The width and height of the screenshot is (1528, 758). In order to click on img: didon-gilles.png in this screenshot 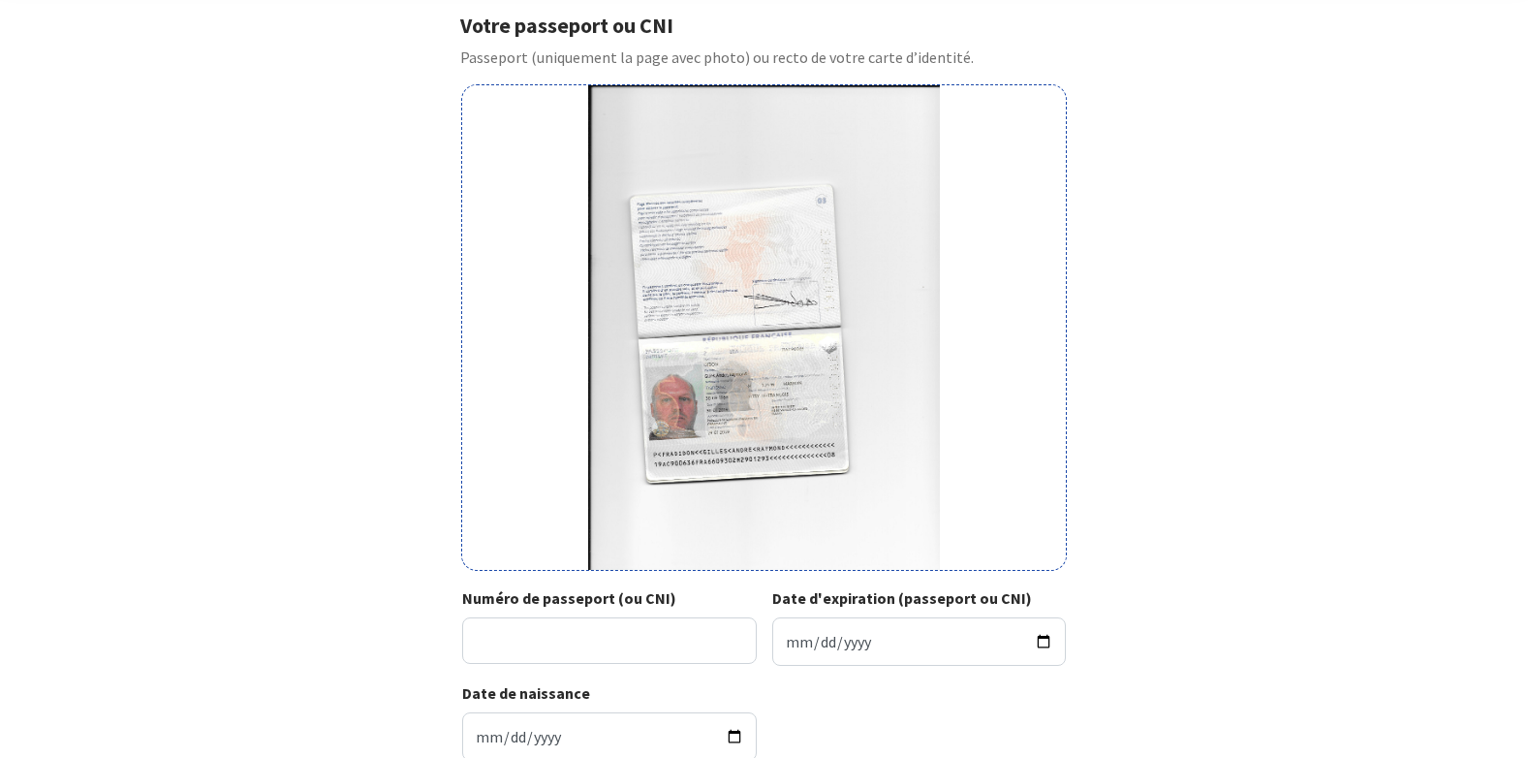, I will do `click(765, 328)`.